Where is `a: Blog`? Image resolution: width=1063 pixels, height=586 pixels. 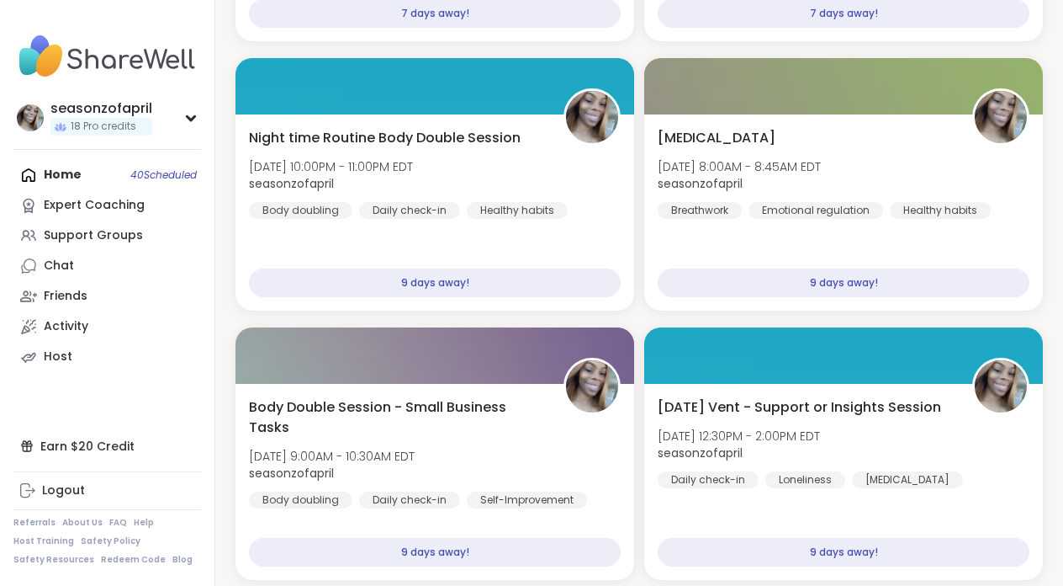
a: Blog is located at coordinates (183, 559).